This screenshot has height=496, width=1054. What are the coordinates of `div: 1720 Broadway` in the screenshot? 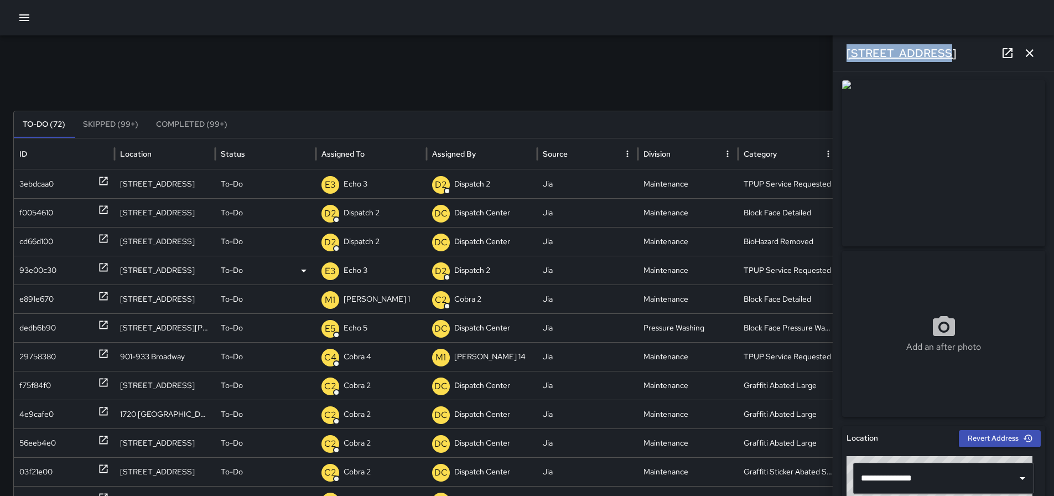 It's located at (165, 414).